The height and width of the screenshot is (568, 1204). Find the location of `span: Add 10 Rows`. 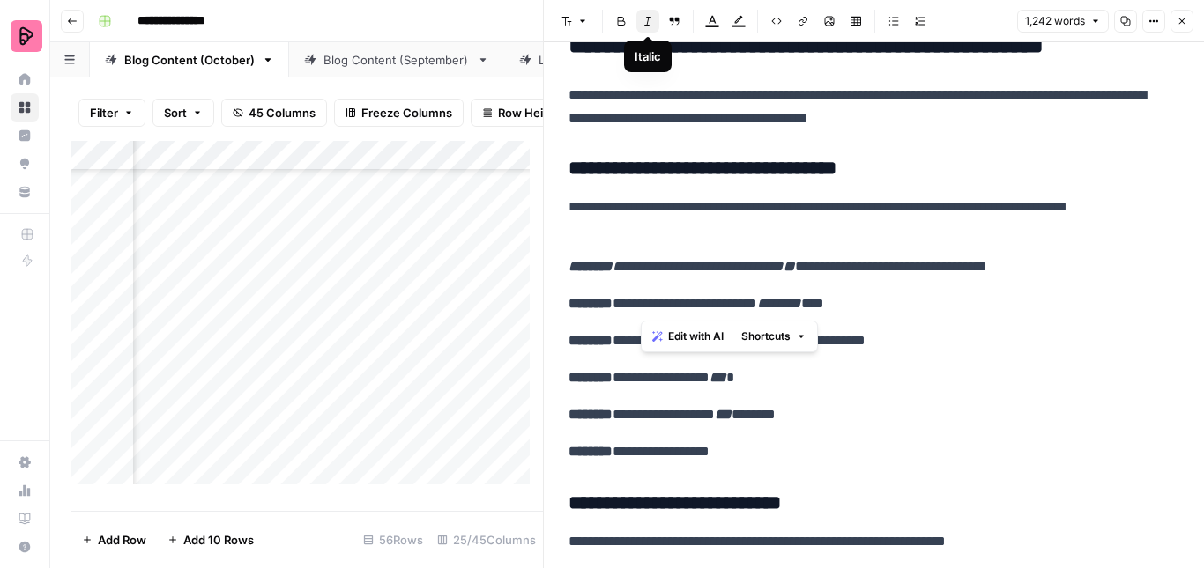

span: Add 10 Rows is located at coordinates (219, 540).